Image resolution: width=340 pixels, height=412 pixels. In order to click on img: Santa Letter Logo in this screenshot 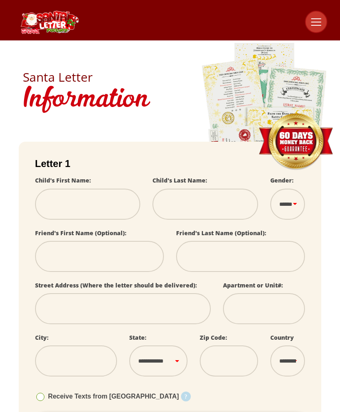, I will do `click(49, 22)`.